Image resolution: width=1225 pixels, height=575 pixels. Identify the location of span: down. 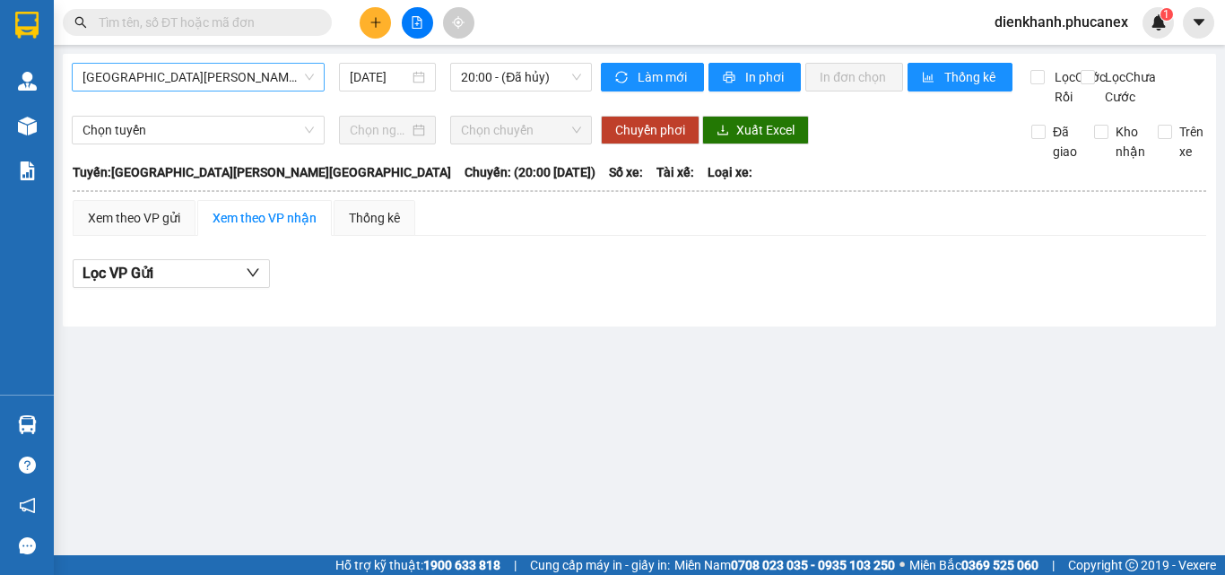
(253, 273).